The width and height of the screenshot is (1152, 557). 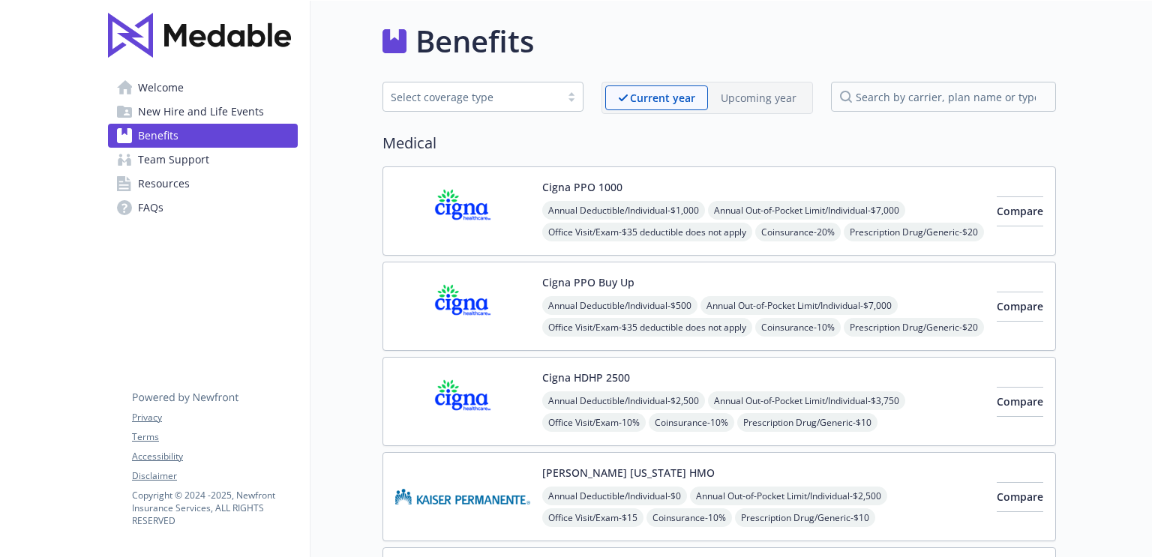 What do you see at coordinates (759, 98) in the screenshot?
I see `p: Upcoming year` at bounding box center [759, 98].